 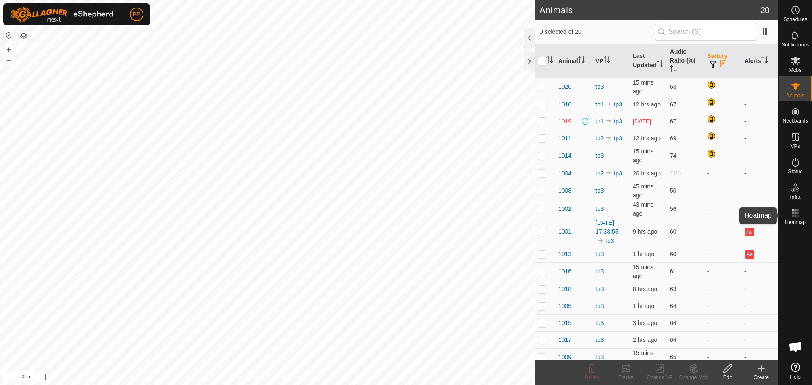 What do you see at coordinates (599, 173) in the screenshot?
I see `a: tp2` at bounding box center [599, 173].